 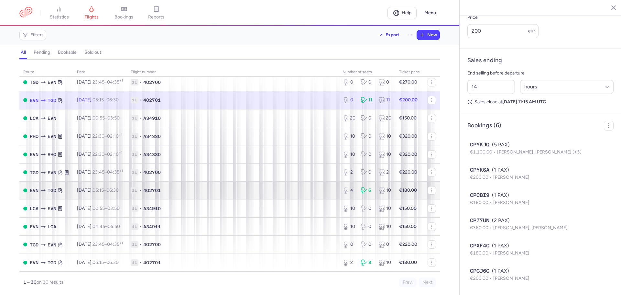 What do you see at coordinates (152, 262) in the screenshot?
I see `span: 4O2701` at bounding box center [152, 262].